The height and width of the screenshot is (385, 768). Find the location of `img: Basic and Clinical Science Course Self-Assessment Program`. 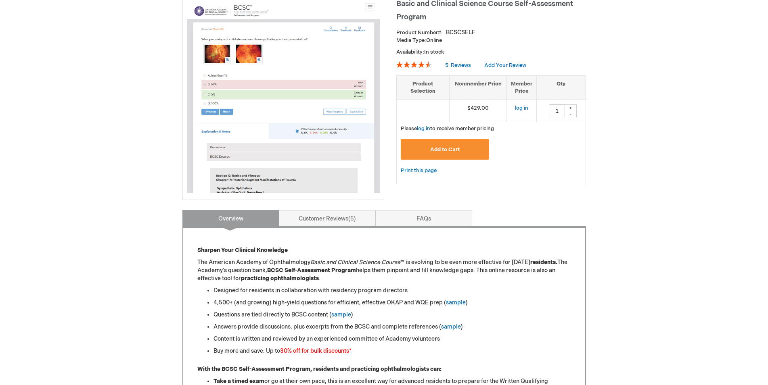

img: Basic and Clinical Science Course Self-Assessment Program is located at coordinates (283, 97).